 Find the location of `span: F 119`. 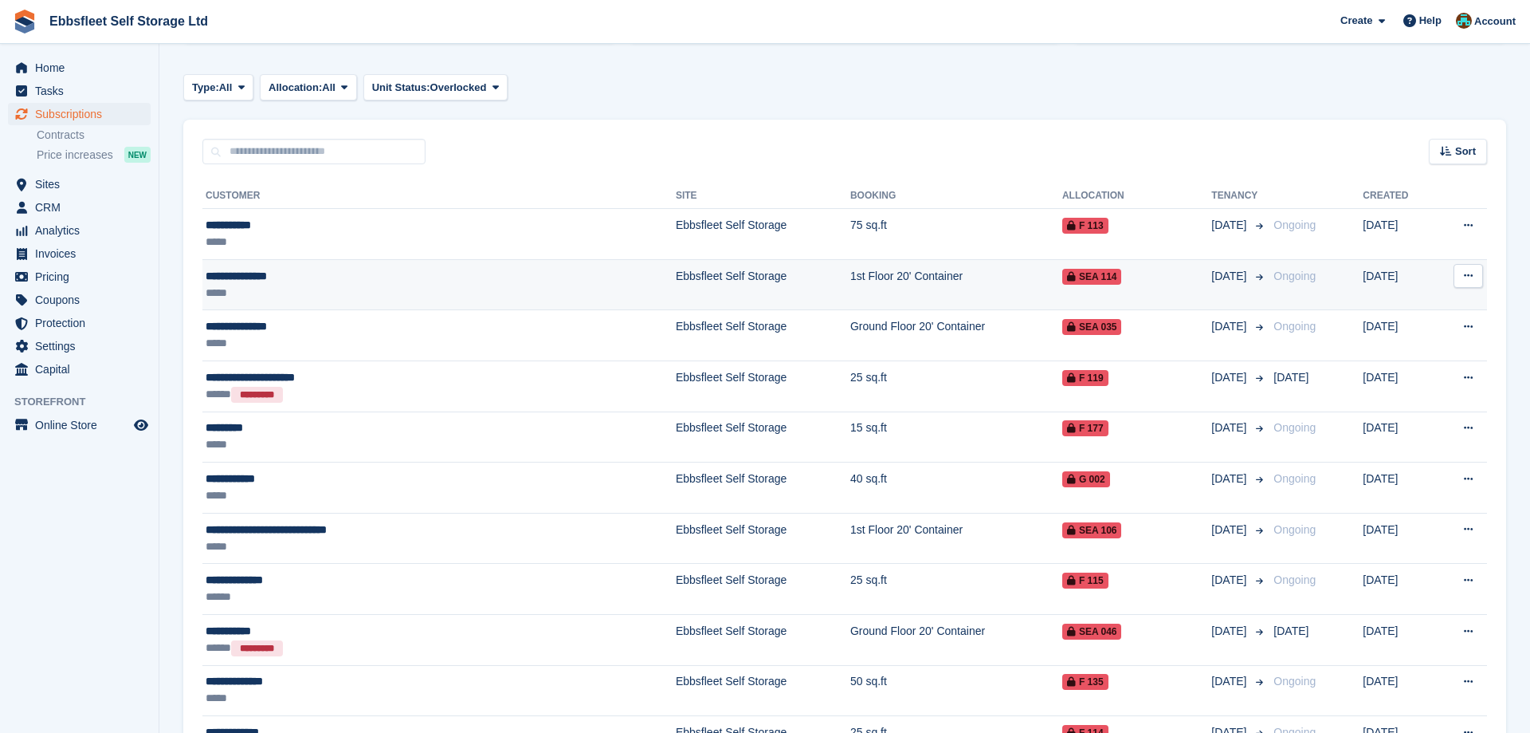

span: F 119 is located at coordinates (1086, 378).